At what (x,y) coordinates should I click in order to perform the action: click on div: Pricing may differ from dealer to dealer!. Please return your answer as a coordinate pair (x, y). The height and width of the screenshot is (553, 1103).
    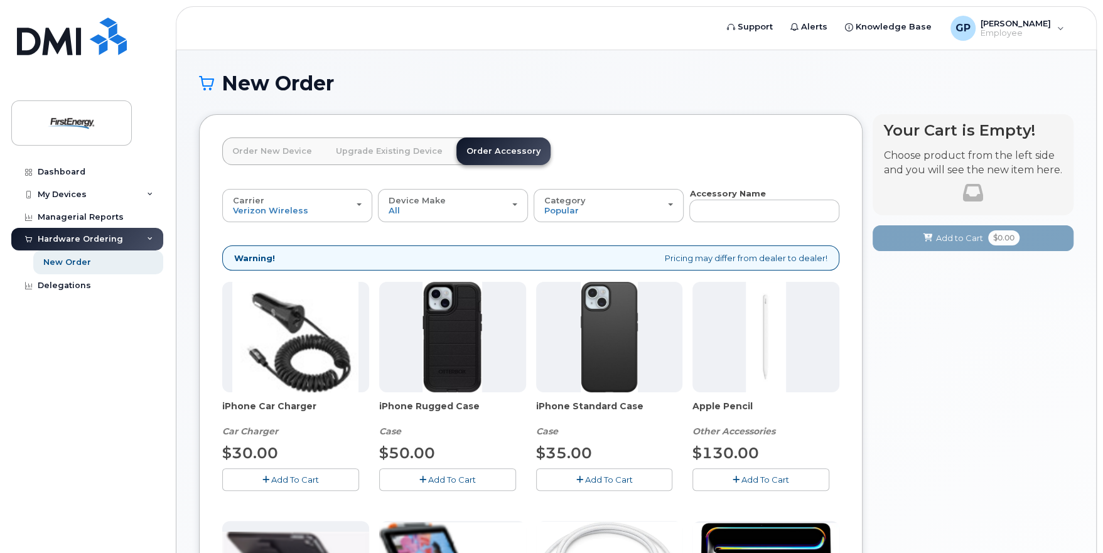
    Looking at the image, I should click on (530, 258).